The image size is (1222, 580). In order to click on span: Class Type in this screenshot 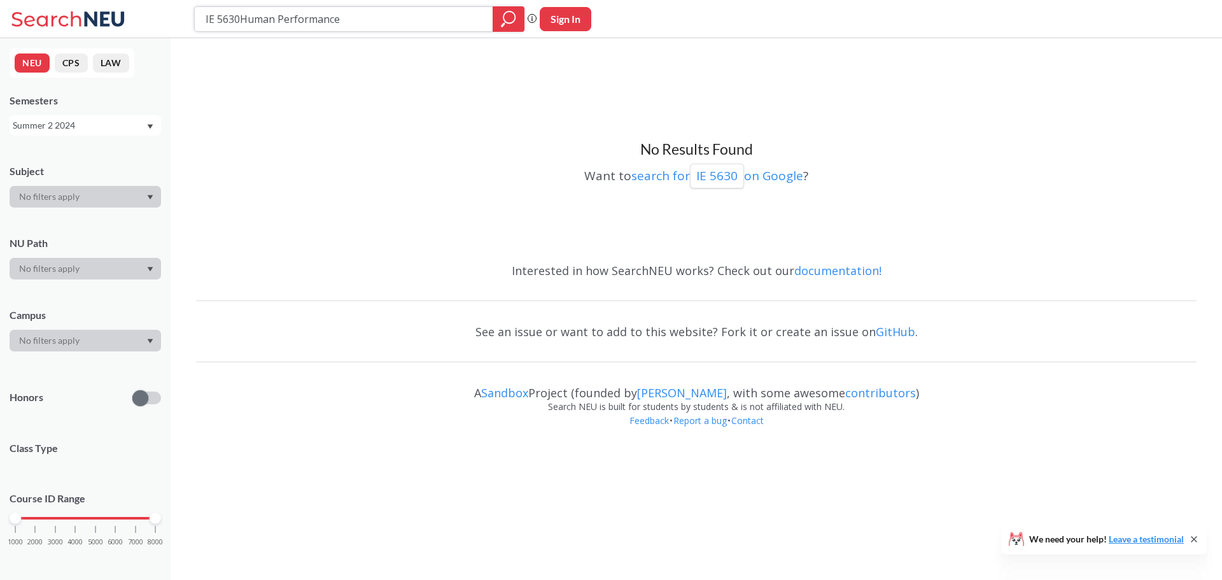, I will do `click(85, 448)`.